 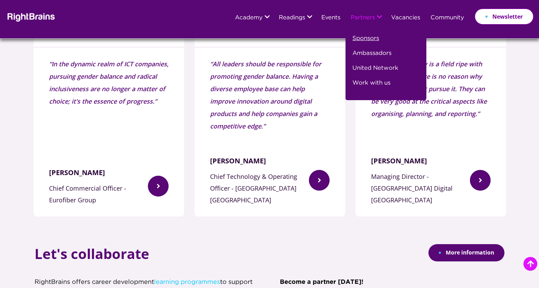 I want to click on a: Newsletter, so click(x=504, y=17).